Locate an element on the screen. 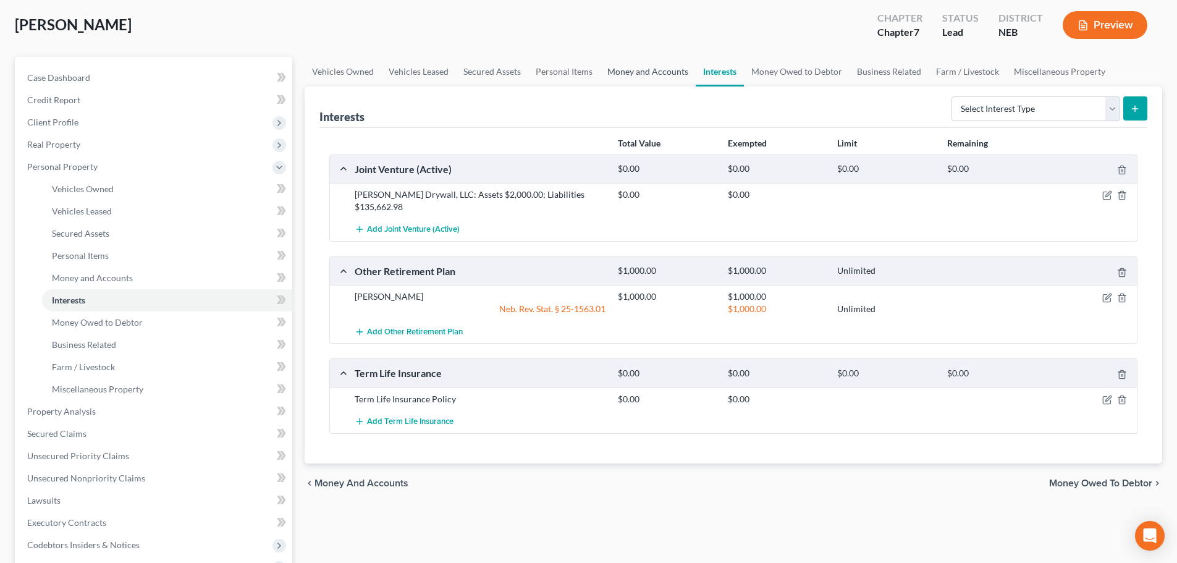  strong: Exempted is located at coordinates (747, 143).